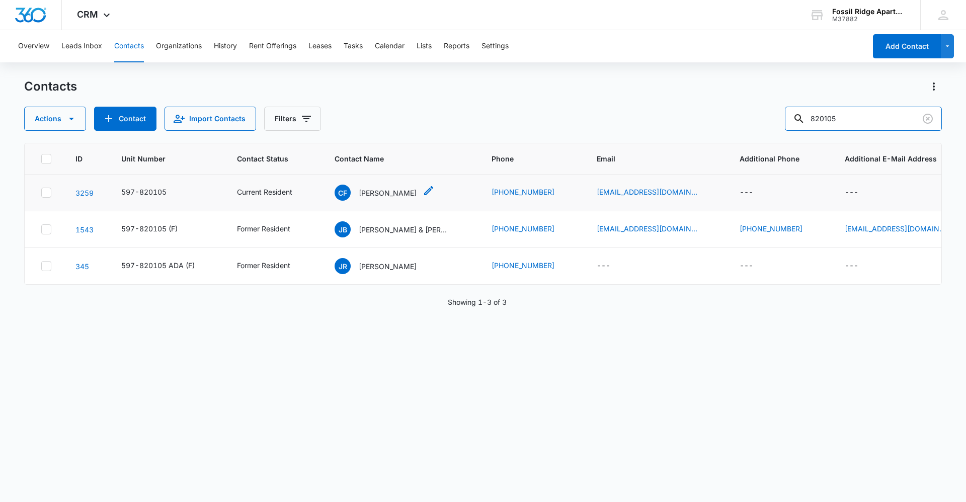 The width and height of the screenshot is (966, 502). I want to click on div: account id, so click(869, 19).